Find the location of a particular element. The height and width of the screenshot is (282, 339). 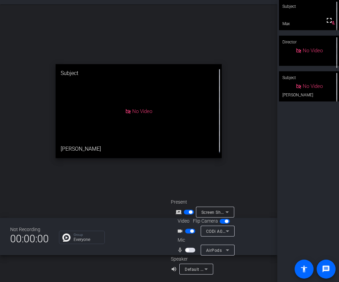

span: Screen Sharing is located at coordinates (216, 212).